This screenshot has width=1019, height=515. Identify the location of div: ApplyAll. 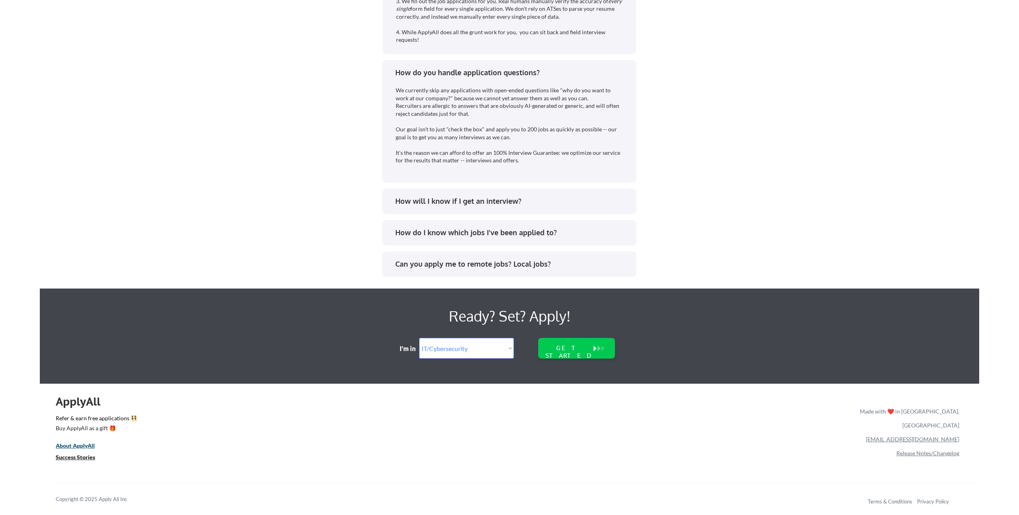
(82, 402).